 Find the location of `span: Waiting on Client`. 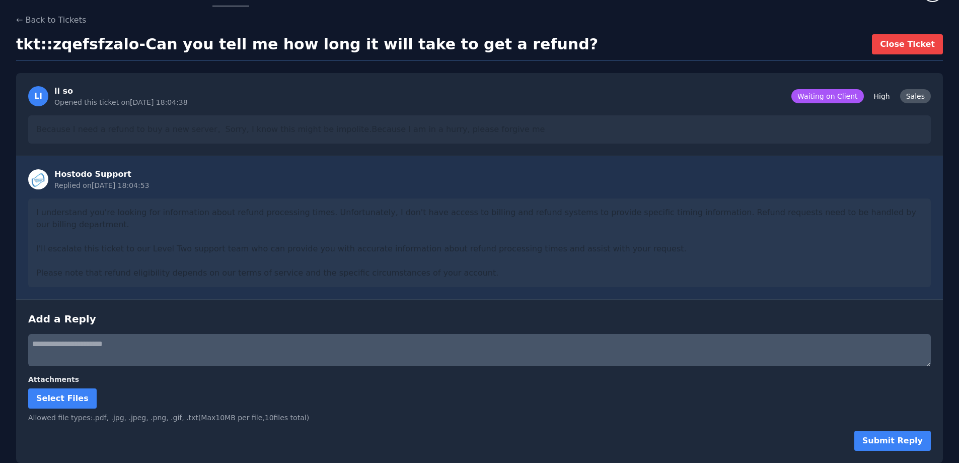

span: Waiting on Client is located at coordinates (827, 96).